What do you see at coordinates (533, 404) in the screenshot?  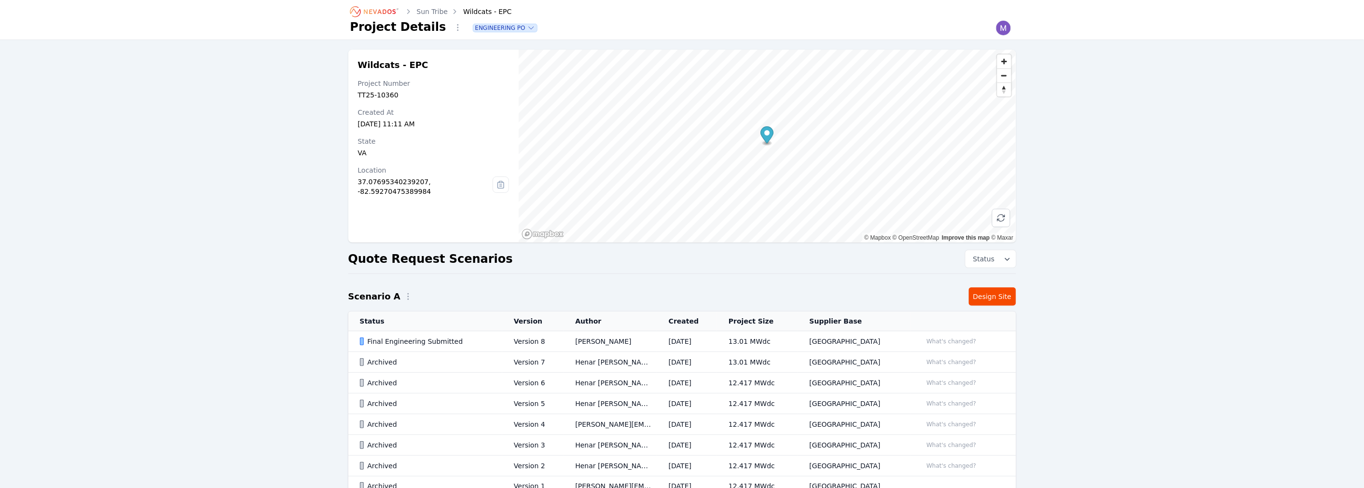 I see `td: Version 5` at bounding box center [533, 404].